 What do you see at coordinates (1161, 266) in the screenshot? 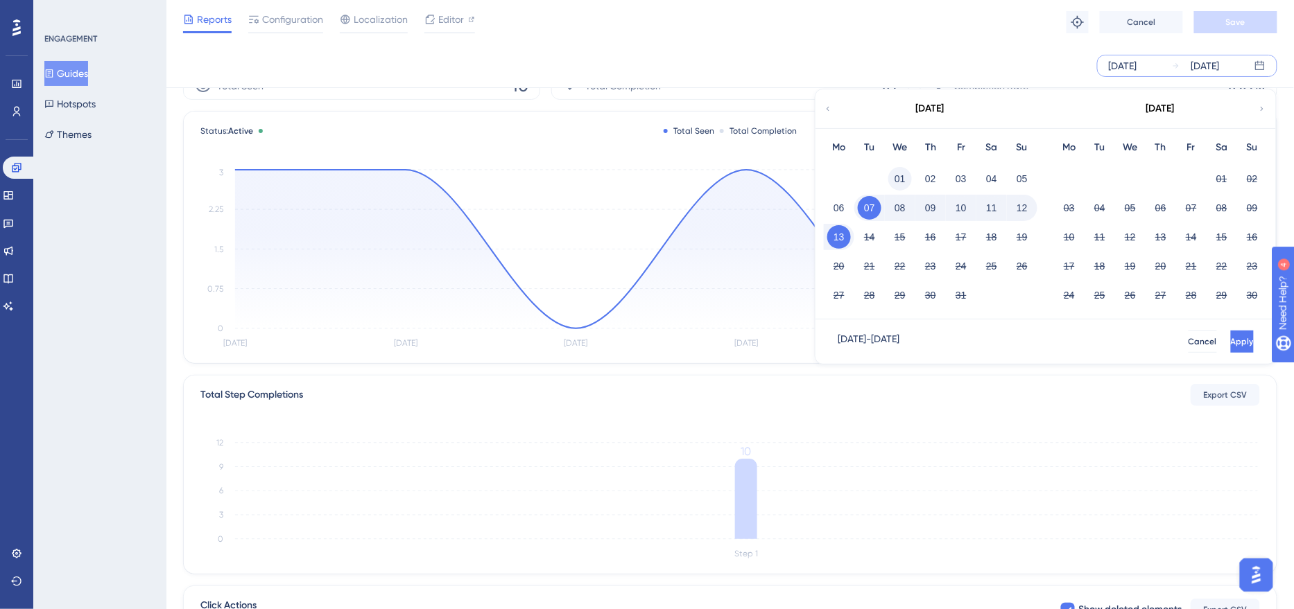
I see `button: 20` at bounding box center [1161, 266].